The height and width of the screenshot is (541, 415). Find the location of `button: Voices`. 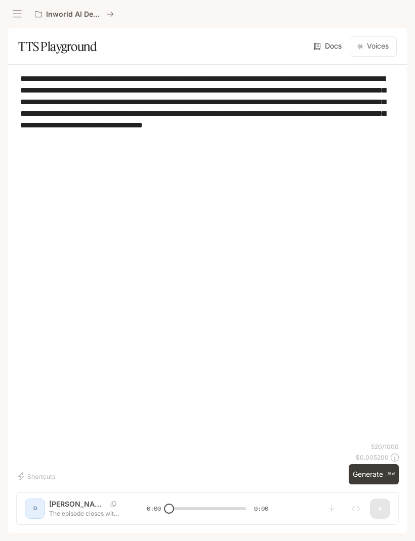

button: Voices is located at coordinates (373, 47).